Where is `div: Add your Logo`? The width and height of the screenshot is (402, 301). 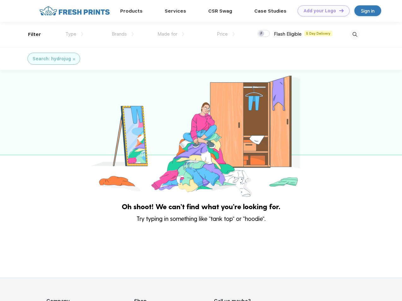 div: Add your Logo is located at coordinates (320, 11).